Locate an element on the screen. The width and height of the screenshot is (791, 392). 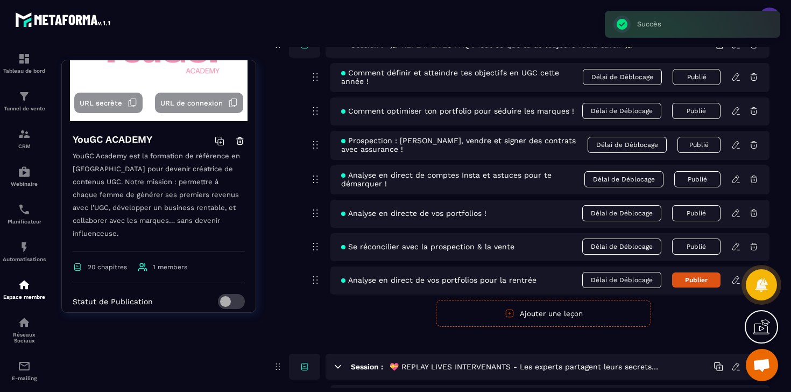
a: social-networksocial-networkRéseaux Sociaux is located at coordinates (24, 329).